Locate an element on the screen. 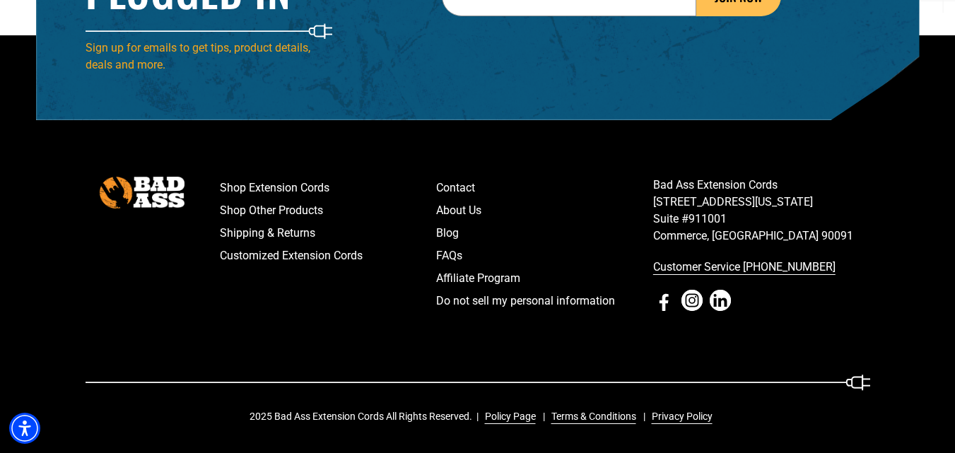  a: Facebook - open in a new tab is located at coordinates (664, 300).